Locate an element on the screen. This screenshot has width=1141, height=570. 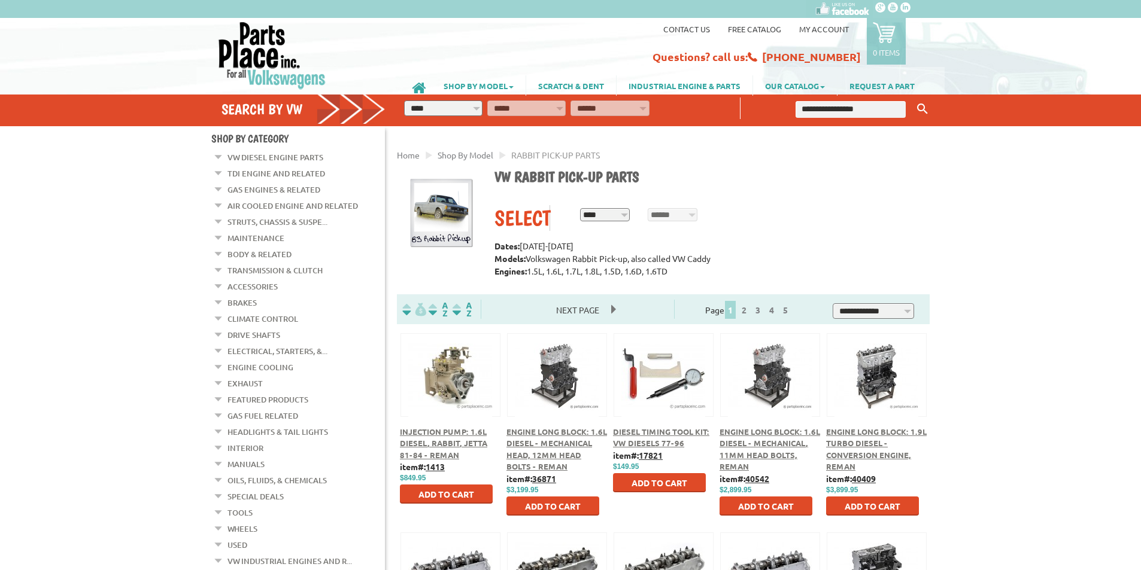
a: Struts, Chassis & Suspe... is located at coordinates (277, 222).